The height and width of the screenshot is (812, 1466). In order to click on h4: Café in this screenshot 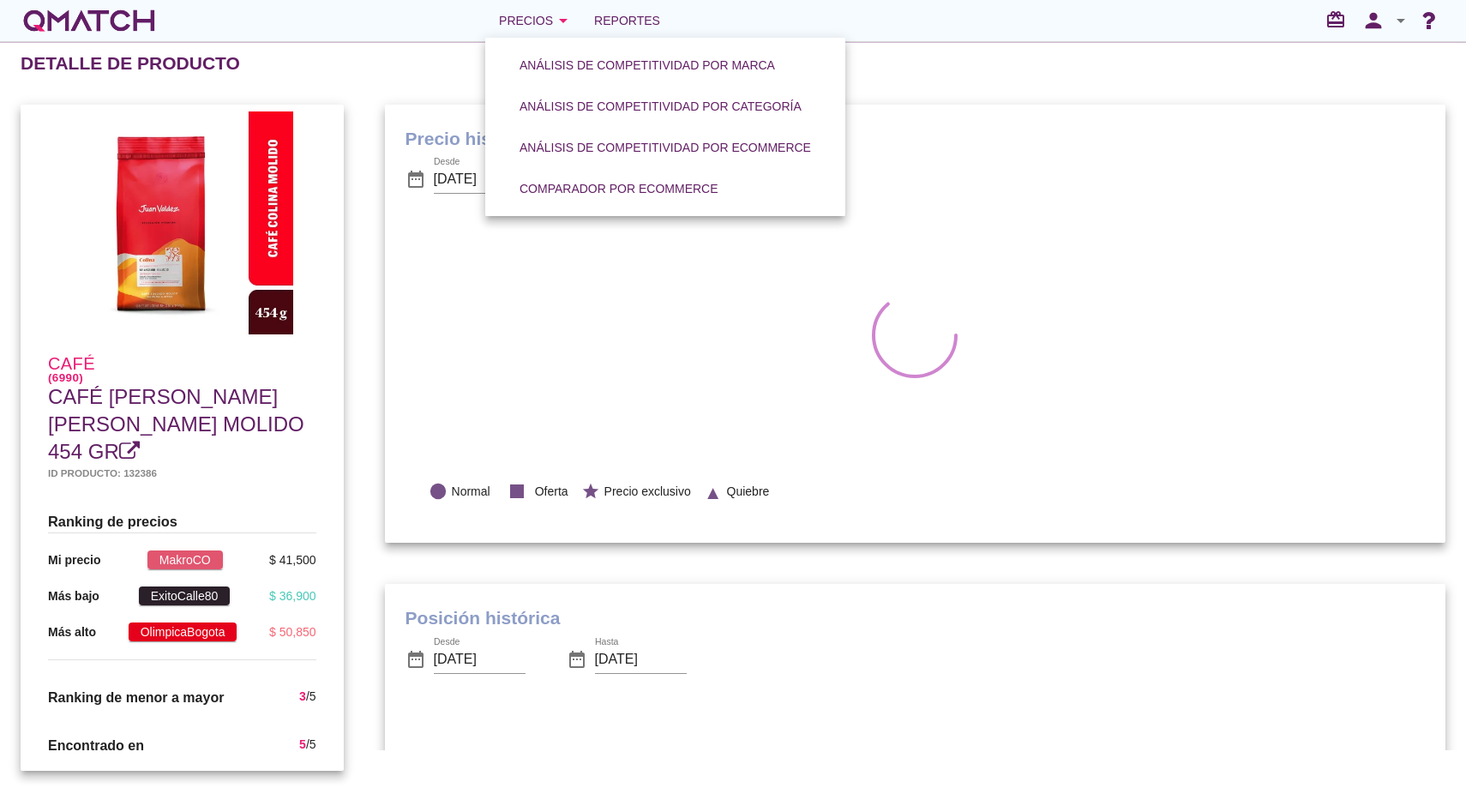, I will do `click(182, 369)`.